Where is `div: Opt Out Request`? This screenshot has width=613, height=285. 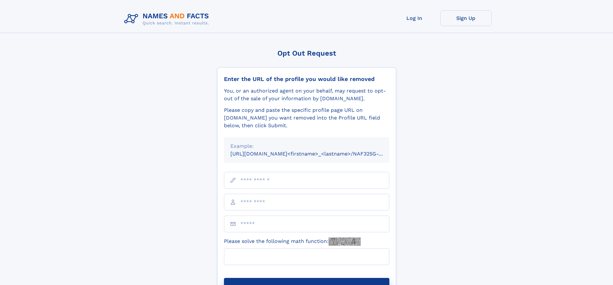 div: Opt Out Request is located at coordinates (307, 53).